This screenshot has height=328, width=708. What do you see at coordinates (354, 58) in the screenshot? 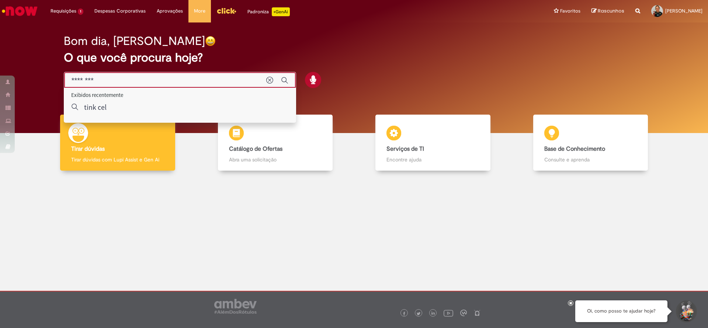
I see `h2: O que você procura hoje?` at bounding box center [354, 58].